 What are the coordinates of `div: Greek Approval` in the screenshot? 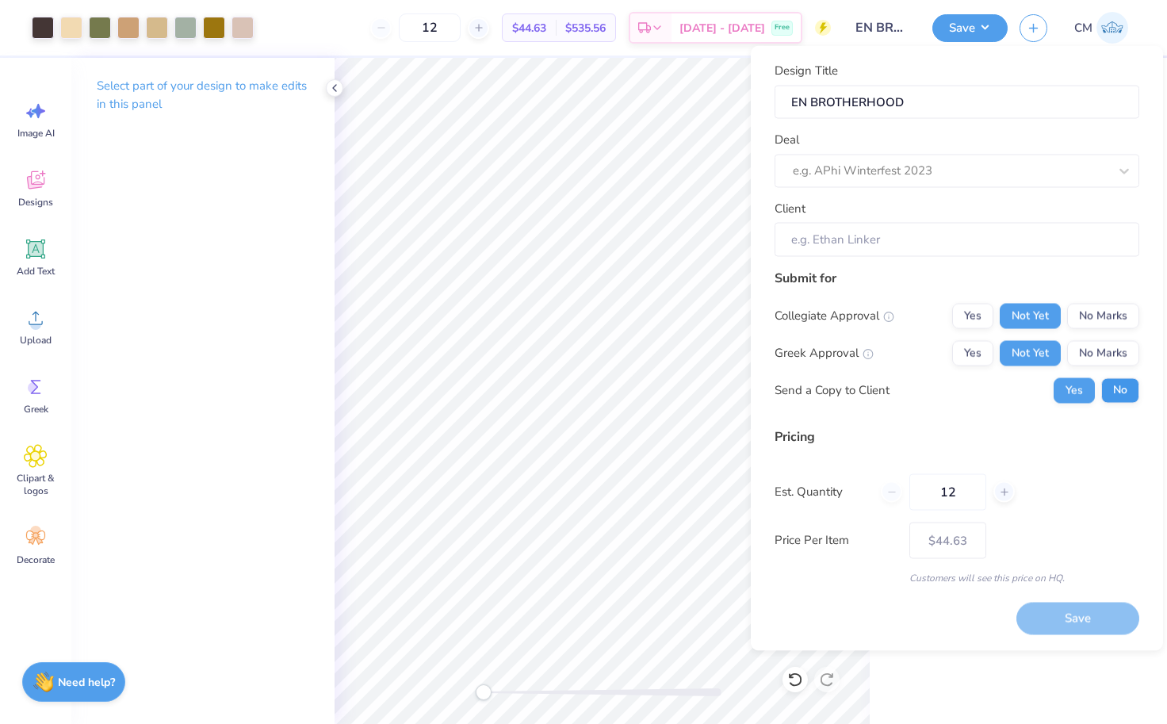 It's located at (824, 353).